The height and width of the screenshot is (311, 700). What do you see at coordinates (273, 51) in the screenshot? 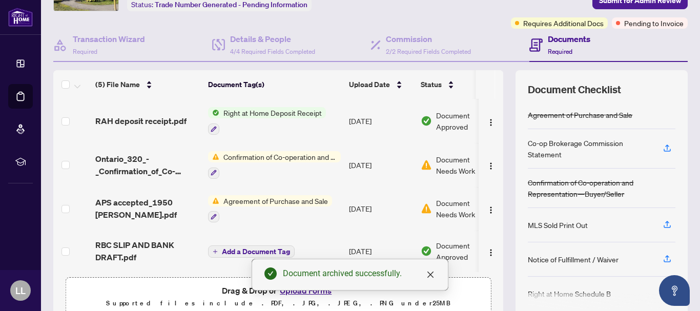
I see `span: 4/4 Required Fields Completed` at bounding box center [273, 51].